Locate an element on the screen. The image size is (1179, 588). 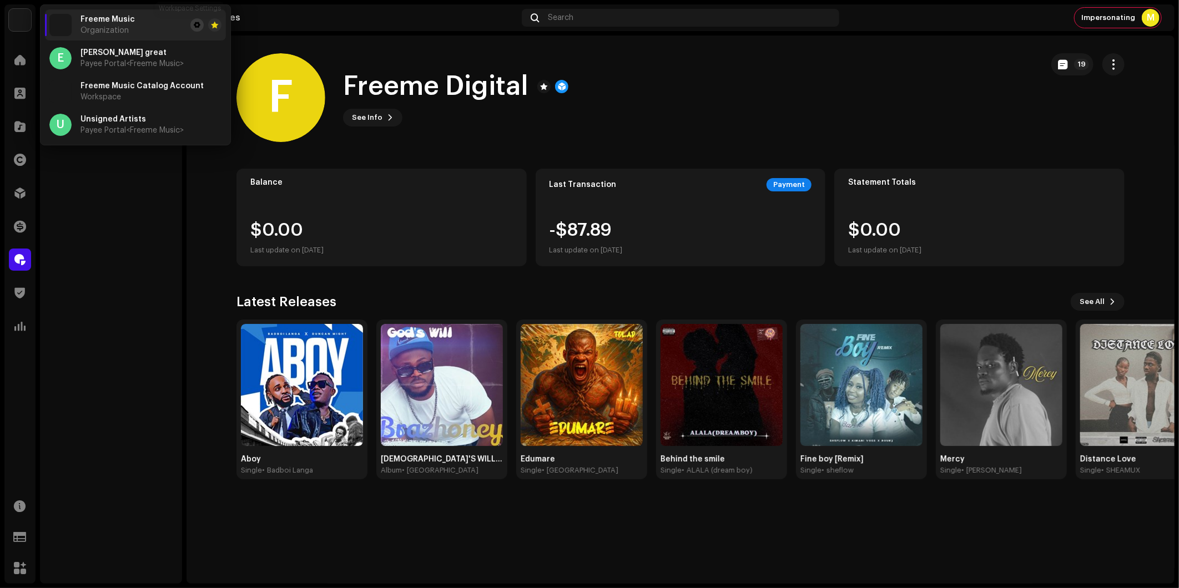
span: Workspace is located at coordinates (100, 97).